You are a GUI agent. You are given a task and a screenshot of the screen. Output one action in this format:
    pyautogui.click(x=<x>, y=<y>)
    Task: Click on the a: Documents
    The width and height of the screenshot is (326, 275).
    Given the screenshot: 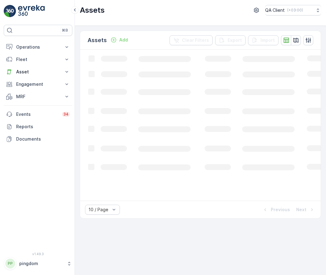 What is the action you would take?
    pyautogui.click(x=38, y=139)
    